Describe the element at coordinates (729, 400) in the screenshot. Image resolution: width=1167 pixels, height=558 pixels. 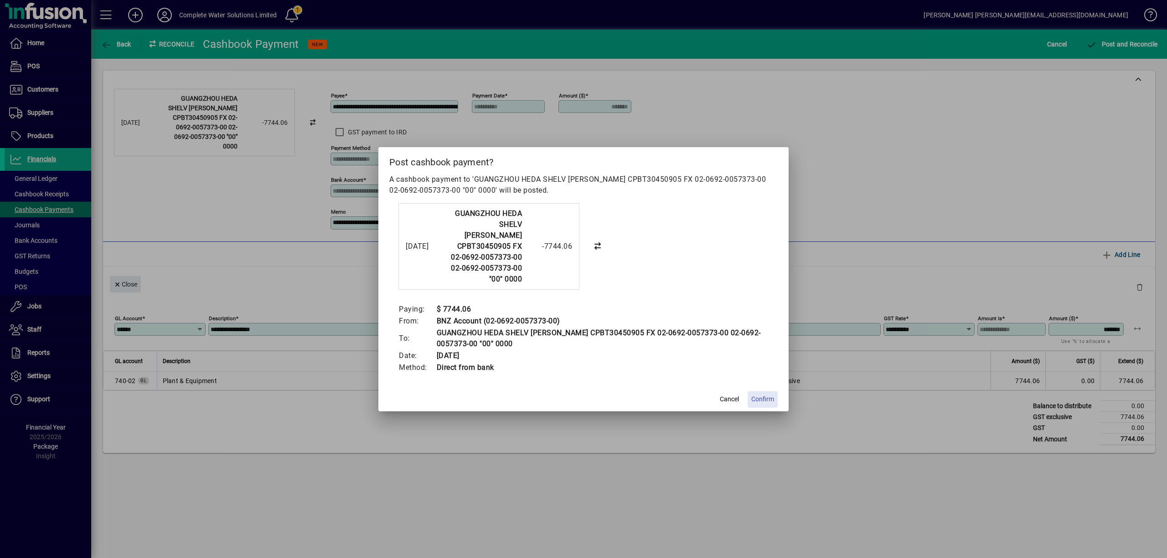
I see `button: Cancel` at that location.